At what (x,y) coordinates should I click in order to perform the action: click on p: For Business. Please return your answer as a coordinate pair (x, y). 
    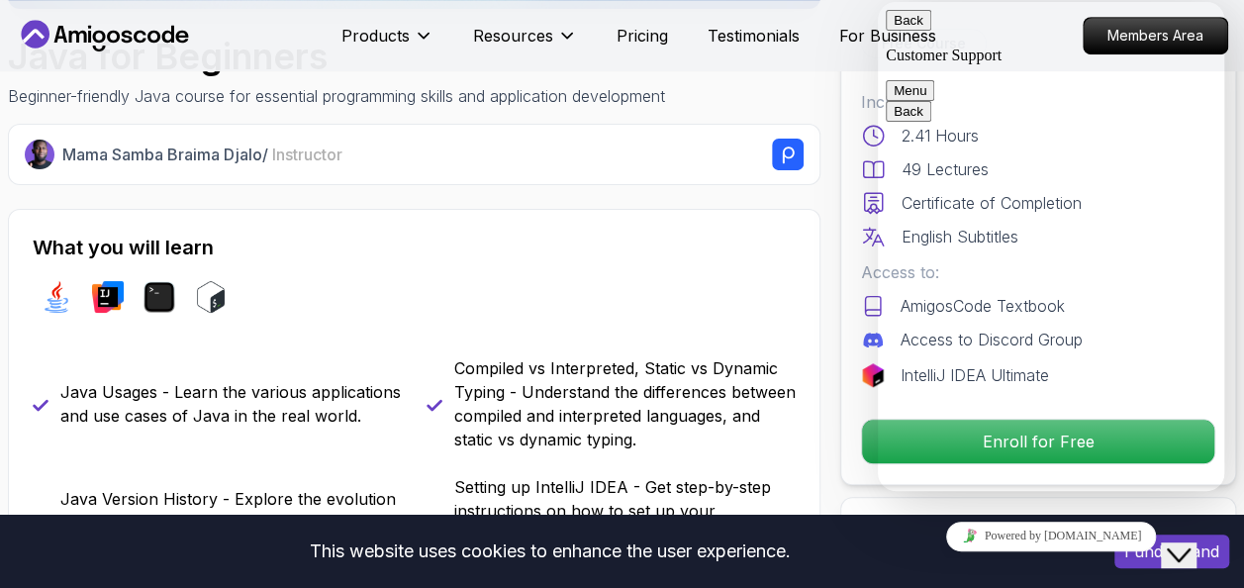
    Looking at the image, I should click on (888, 36).